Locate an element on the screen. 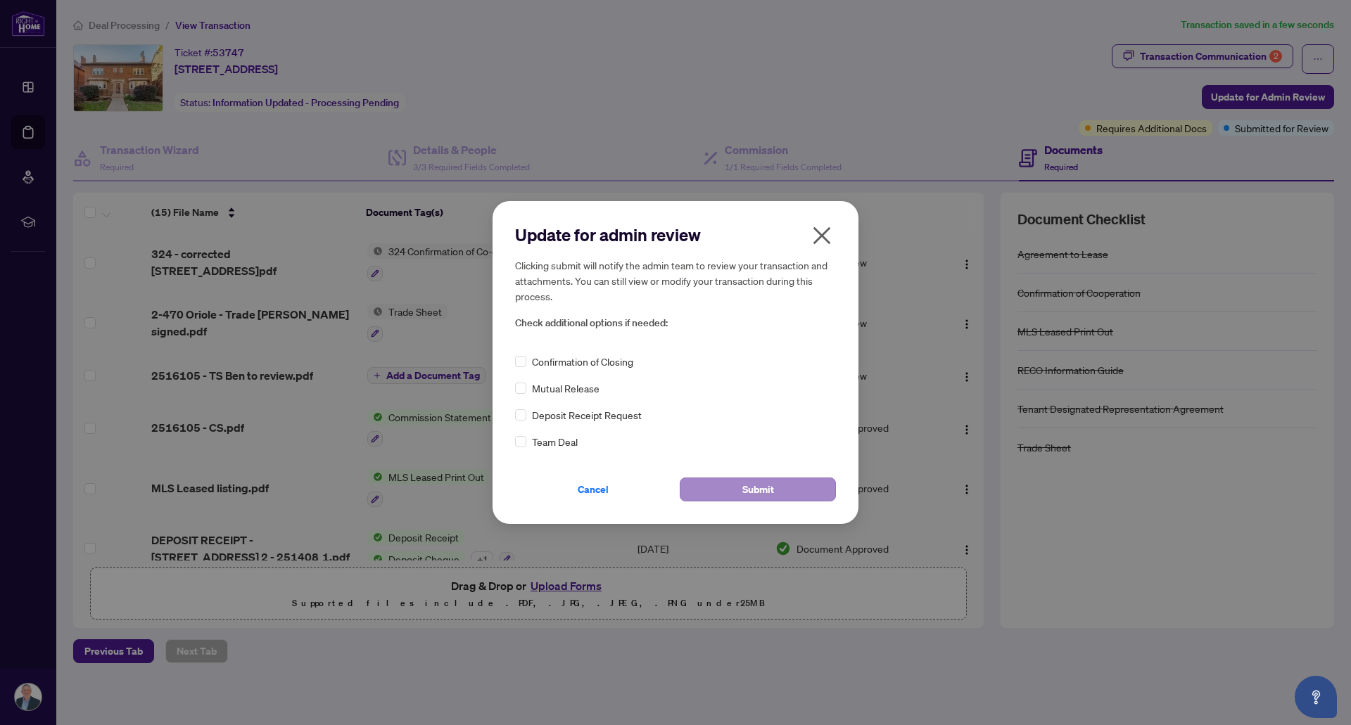 This screenshot has width=1351, height=725. h2: Update for admin review is located at coordinates (675, 235).